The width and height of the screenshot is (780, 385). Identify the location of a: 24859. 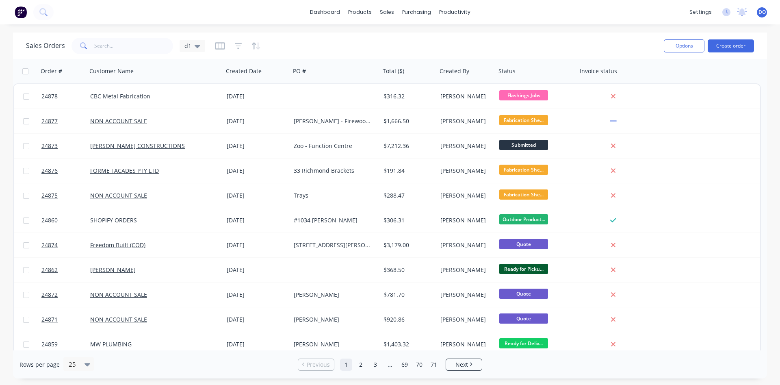
(66, 344).